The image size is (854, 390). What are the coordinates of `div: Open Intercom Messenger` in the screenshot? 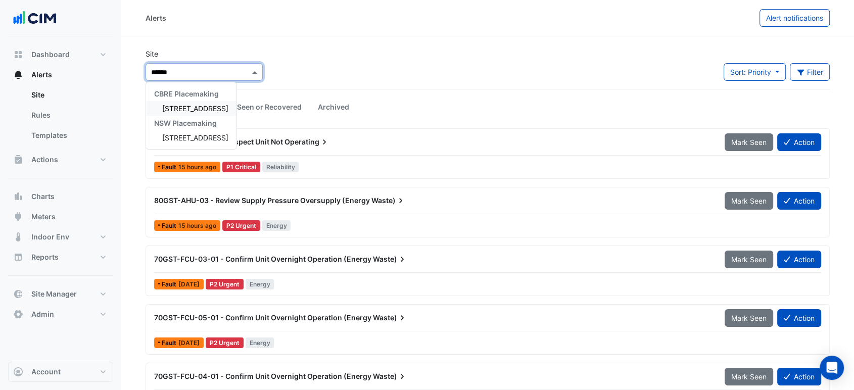 It's located at (832, 368).